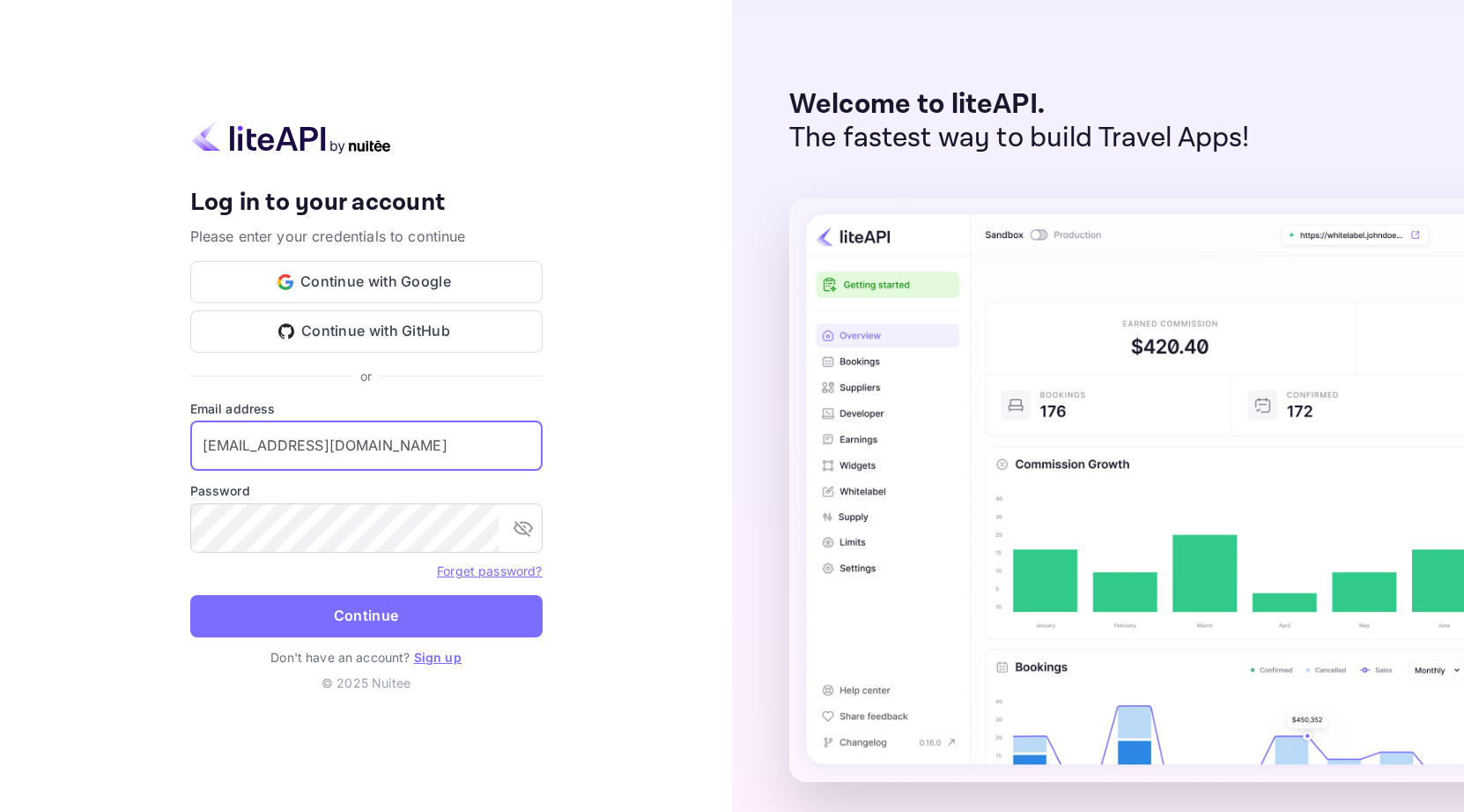  Describe the element at coordinates (292, 137) in the screenshot. I see `img: liteapi` at that location.